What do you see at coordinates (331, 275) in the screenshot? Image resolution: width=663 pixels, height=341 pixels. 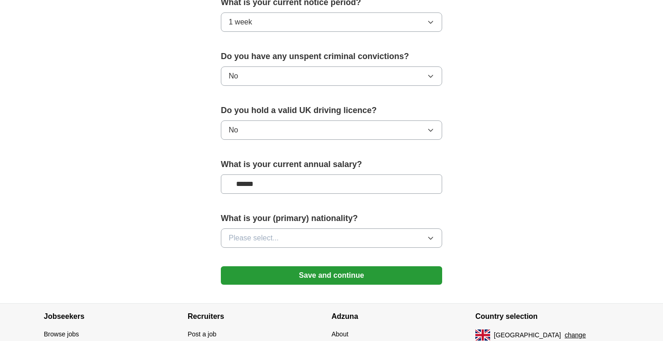 I see `button: Save and continue` at bounding box center [331, 275].